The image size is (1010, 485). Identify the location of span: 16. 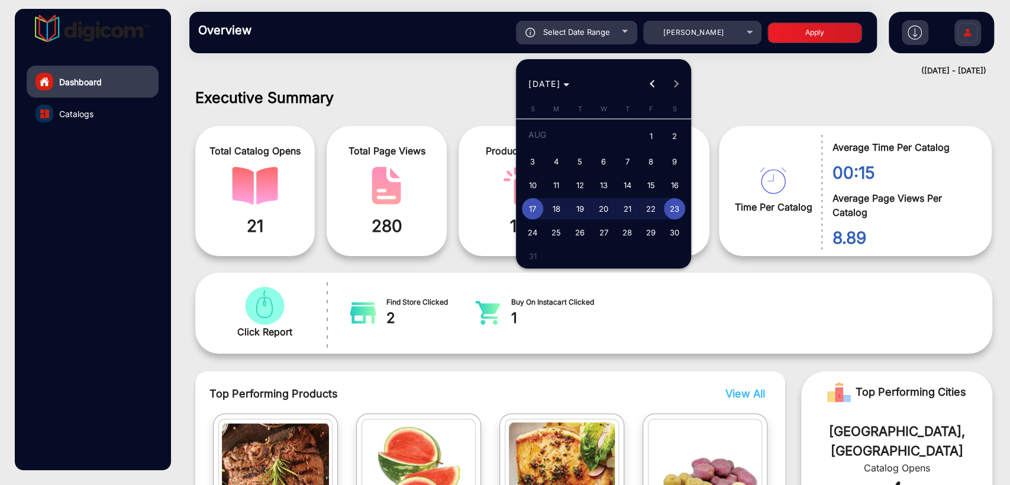
(675, 185).